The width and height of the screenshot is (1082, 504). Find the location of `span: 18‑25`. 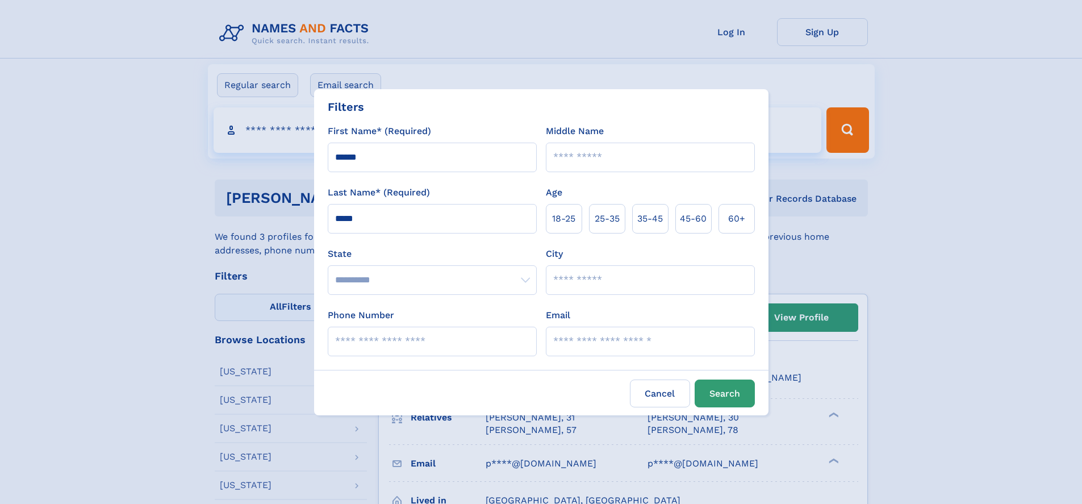

span: 18‑25 is located at coordinates (564, 219).